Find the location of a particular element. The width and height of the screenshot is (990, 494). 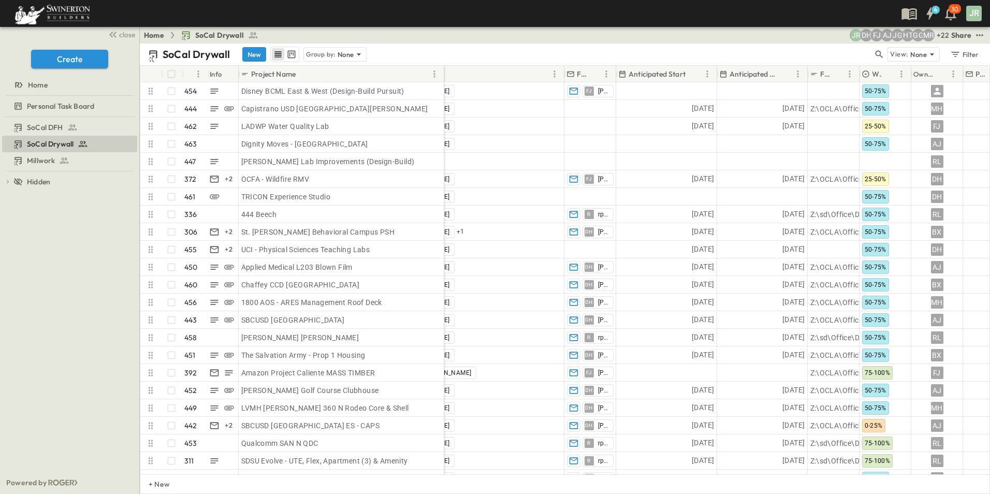

p: File Path is located at coordinates (825, 74).